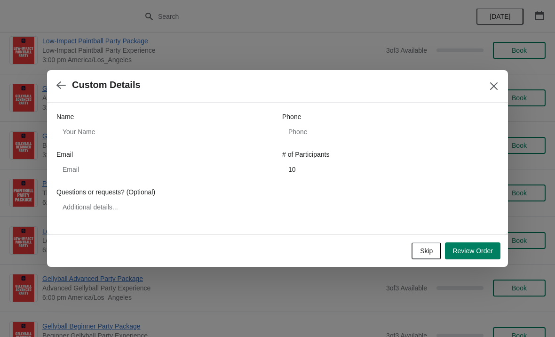 This screenshot has width=555, height=337. Describe the element at coordinates (391, 169) in the screenshot. I see `input: Minimum 10` at that location.